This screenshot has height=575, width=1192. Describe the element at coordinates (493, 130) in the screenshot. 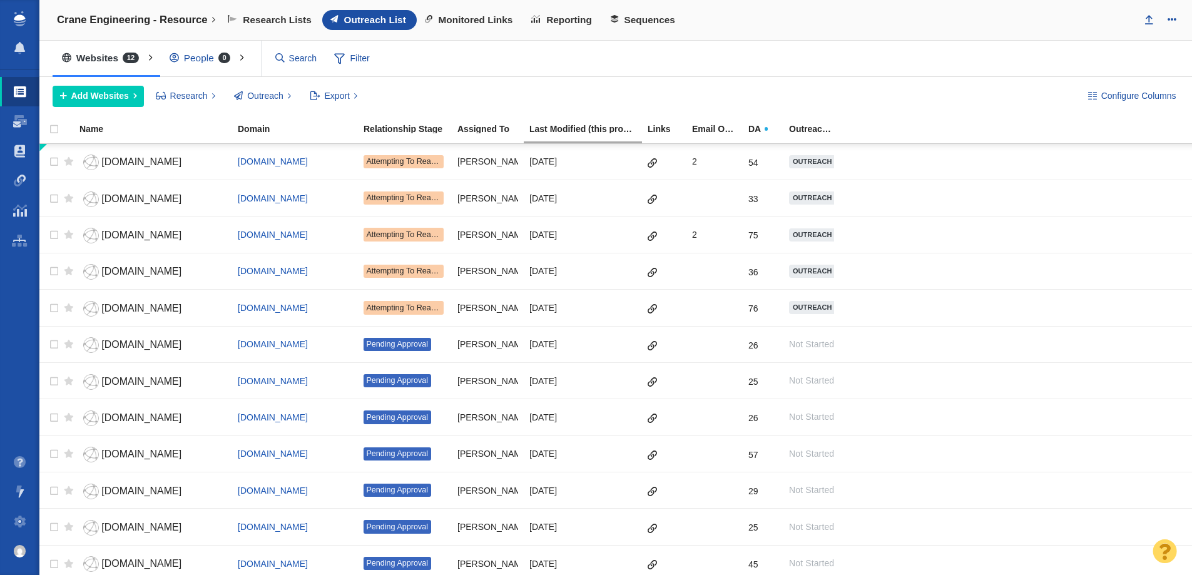

I see `a: Assigned To` at that location.